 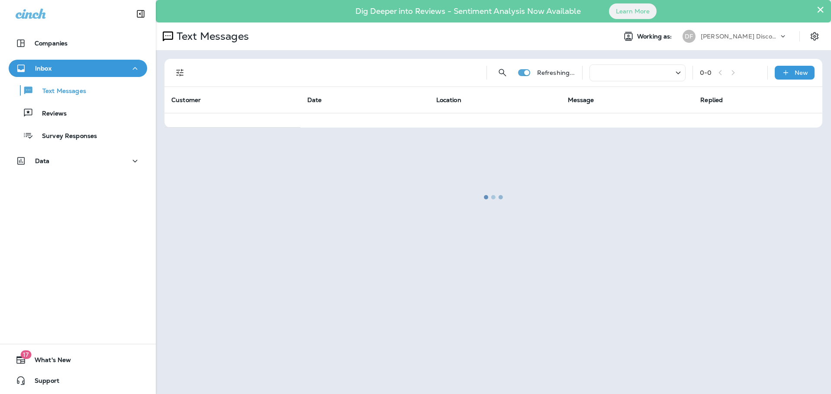 I want to click on p: Reviews, so click(x=50, y=114).